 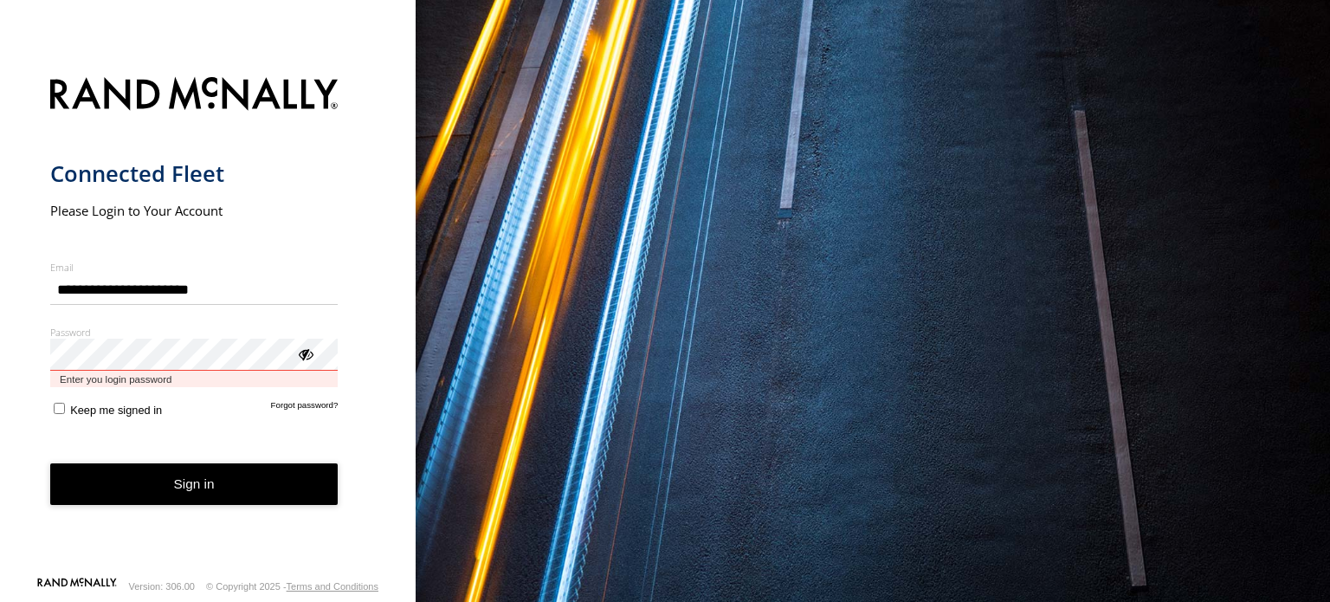 What do you see at coordinates (59, 408) in the screenshot?
I see `input: Keep me signed in` at bounding box center [59, 408].